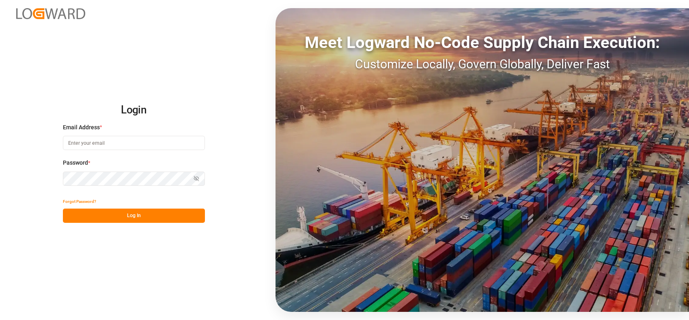  I want to click on span: Password, so click(76, 162).